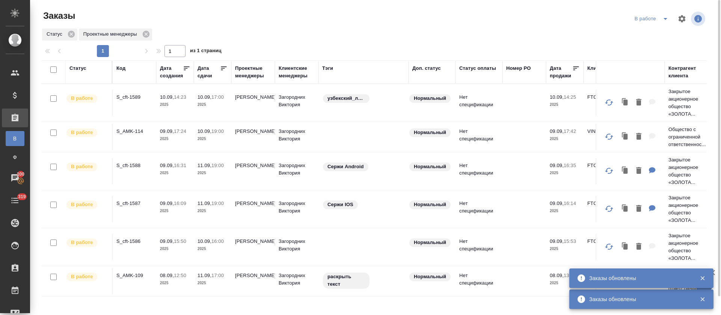 The height and width of the screenshot is (315, 721). I want to click on div: Дата сдачи, so click(209, 72).